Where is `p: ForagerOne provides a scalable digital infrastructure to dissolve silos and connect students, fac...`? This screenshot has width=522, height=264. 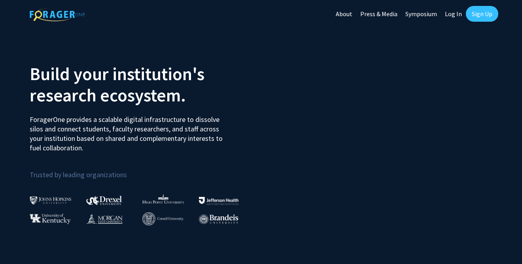 p: ForagerOne provides a scalable digital infrastructure to dissolve silos and connect students, fac... is located at coordinates (129, 131).